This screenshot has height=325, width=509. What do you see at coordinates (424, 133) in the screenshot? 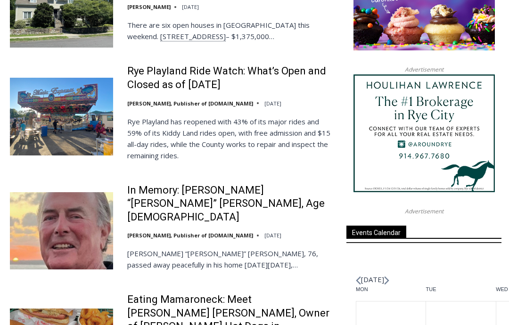
I see `img: Houlihan Lawrence The #1 Brokerage in Rye City` at bounding box center [424, 133].